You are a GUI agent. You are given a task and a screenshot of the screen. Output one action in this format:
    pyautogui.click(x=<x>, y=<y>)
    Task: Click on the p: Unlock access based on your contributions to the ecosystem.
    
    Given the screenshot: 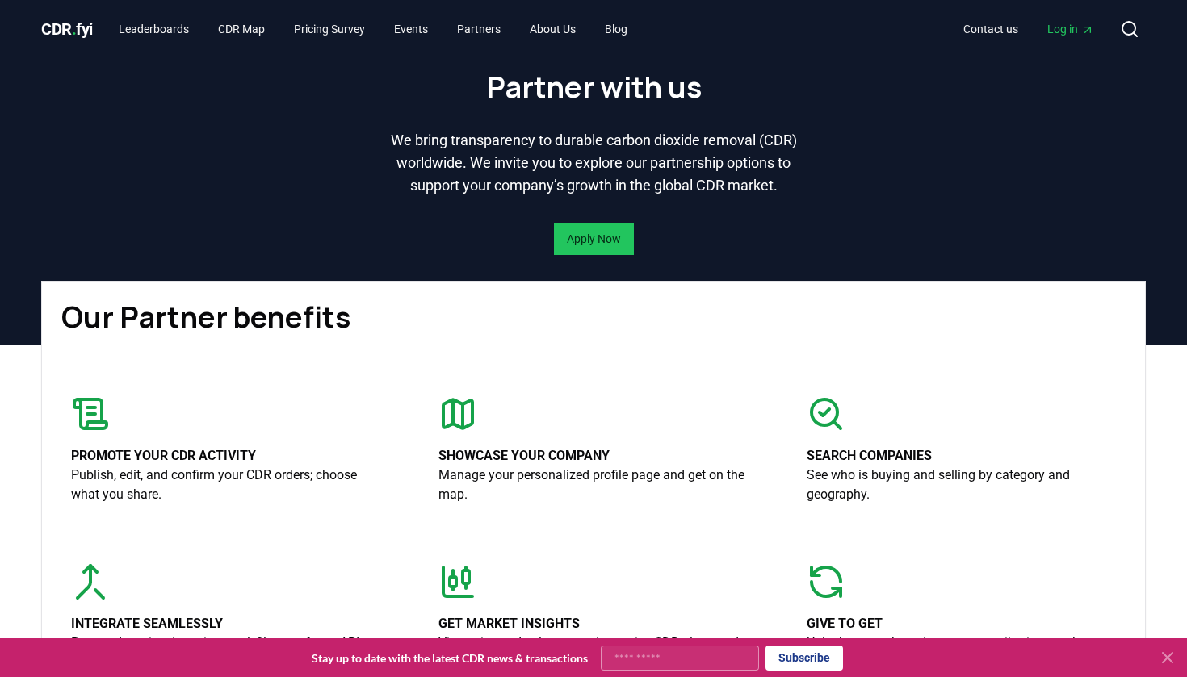 What is the action you would take?
    pyautogui.click(x=961, y=653)
    